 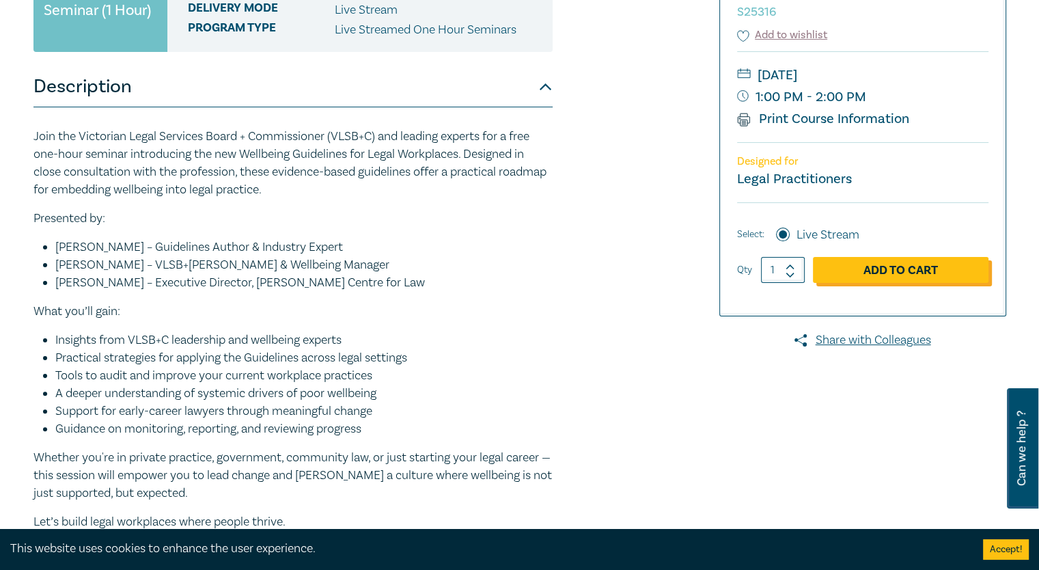 I want to click on label: Qty, so click(x=745, y=270).